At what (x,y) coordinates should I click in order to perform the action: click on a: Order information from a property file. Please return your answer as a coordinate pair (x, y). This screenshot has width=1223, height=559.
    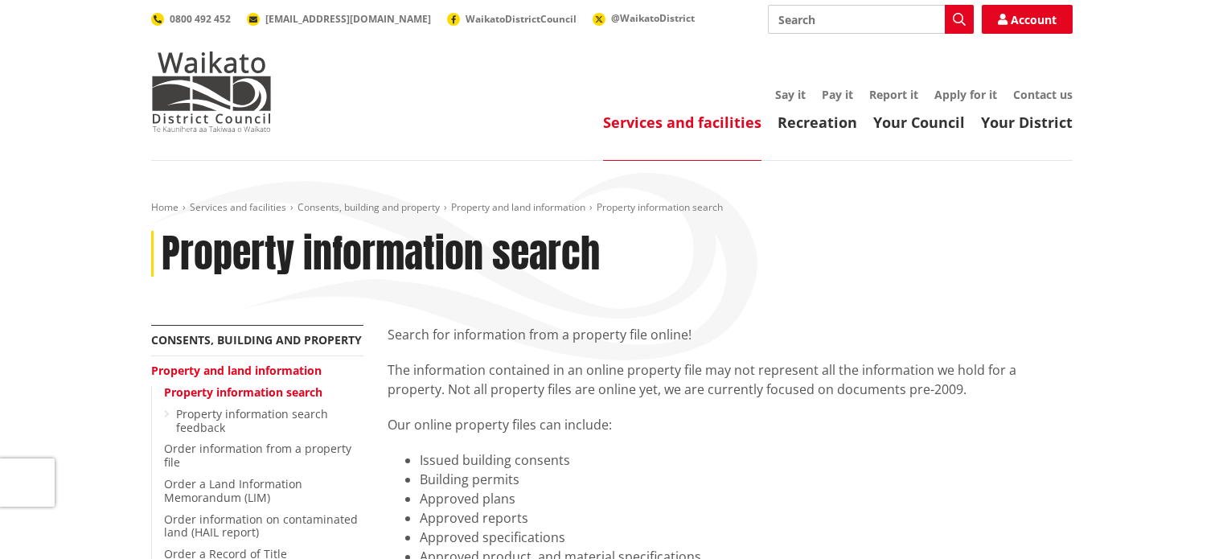
    Looking at the image, I should click on (257, 455).